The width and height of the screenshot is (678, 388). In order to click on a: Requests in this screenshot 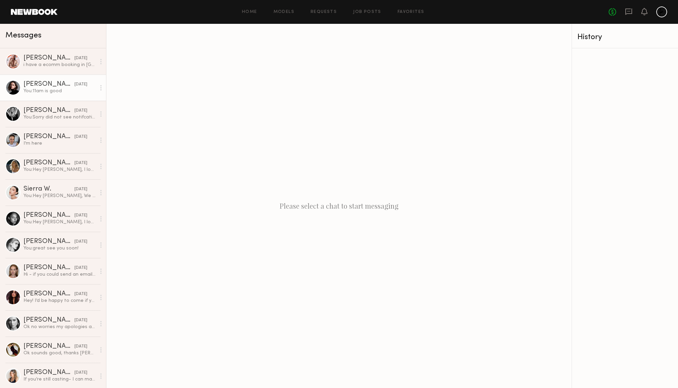, I will do `click(324, 12)`.